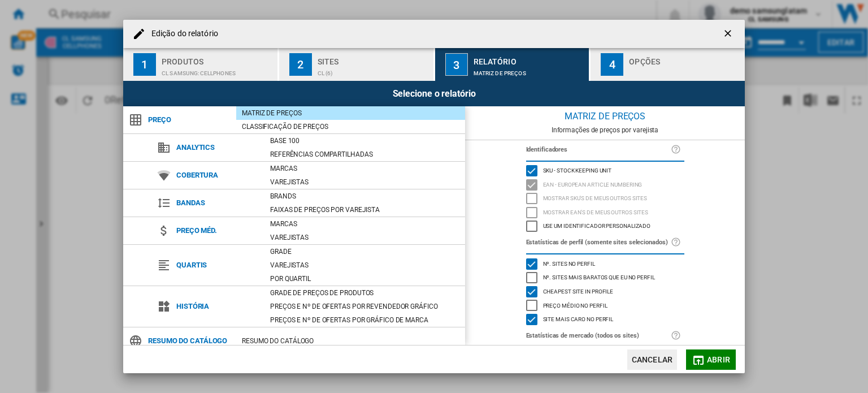 The height and width of the screenshot is (393, 868). What do you see at coordinates (350, 341) in the screenshot?
I see `div: Resumo do catálogo` at bounding box center [350, 341].